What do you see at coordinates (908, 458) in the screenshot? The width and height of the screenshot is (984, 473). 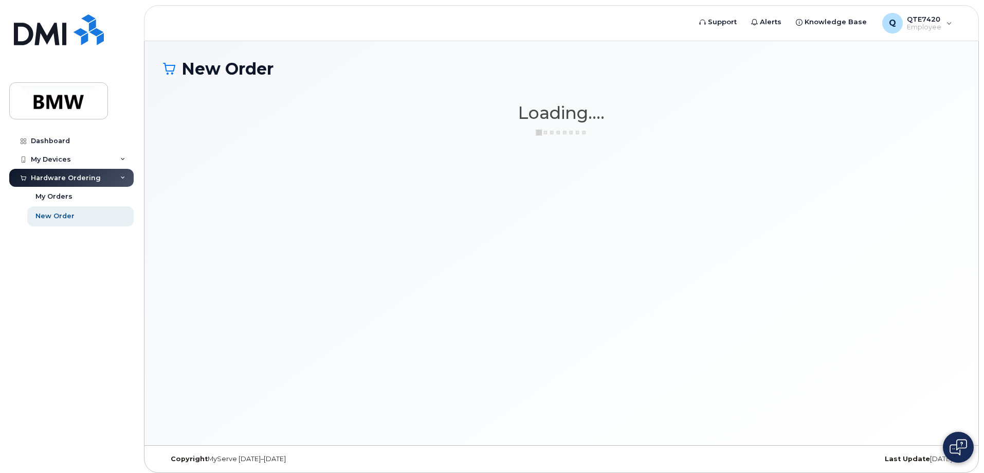 I see `strong: Last Update` at bounding box center [908, 458].